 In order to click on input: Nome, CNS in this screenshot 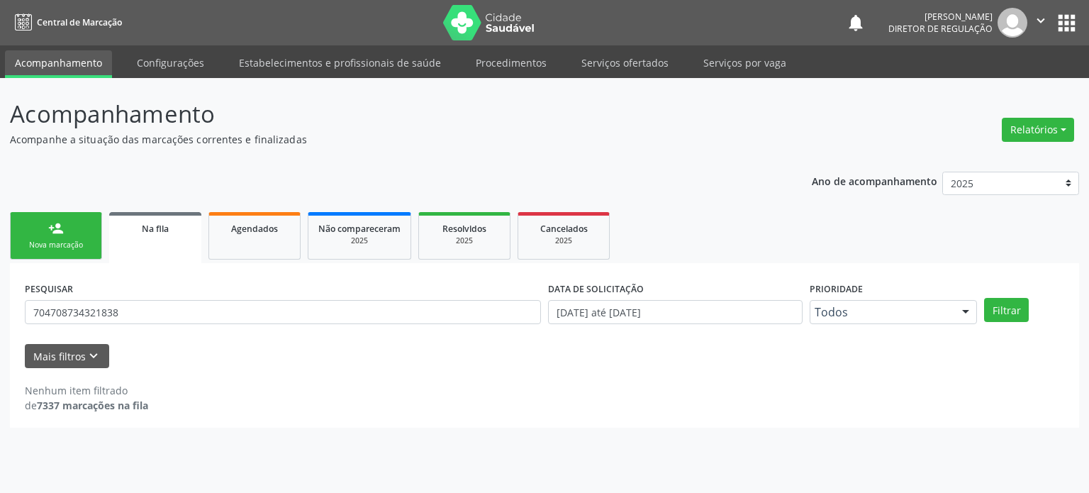, I will do `click(283, 312)`.